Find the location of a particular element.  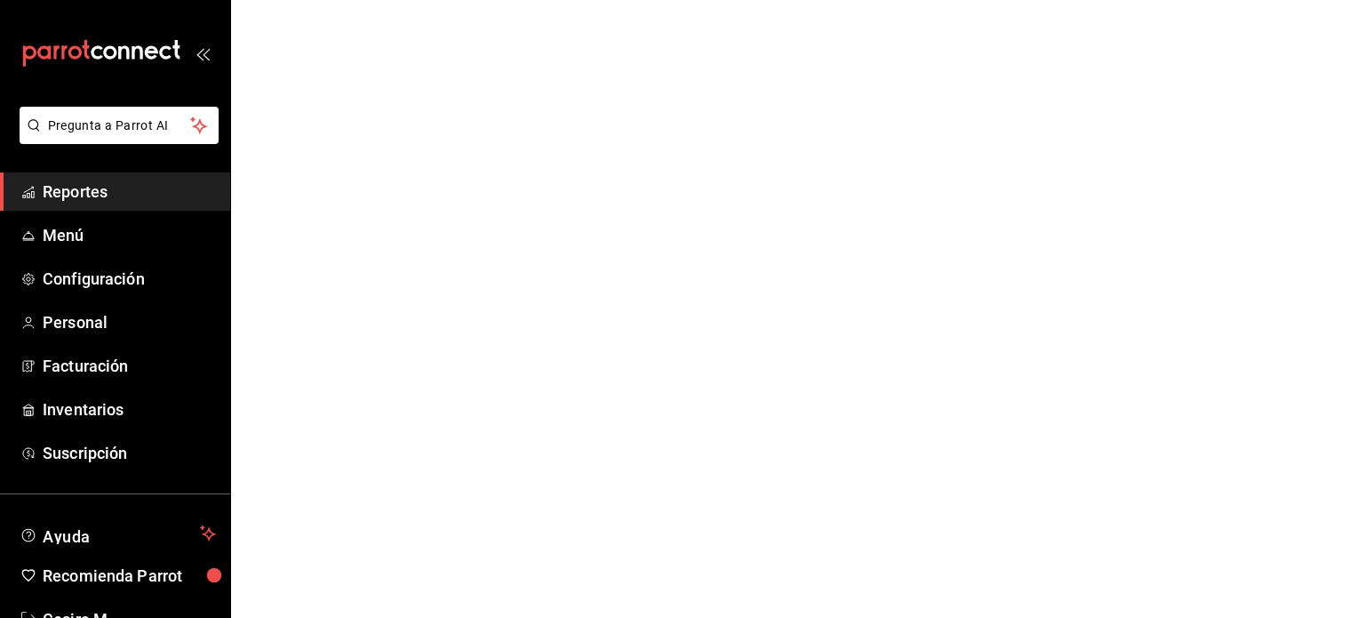

span: Reportes is located at coordinates (129, 191).